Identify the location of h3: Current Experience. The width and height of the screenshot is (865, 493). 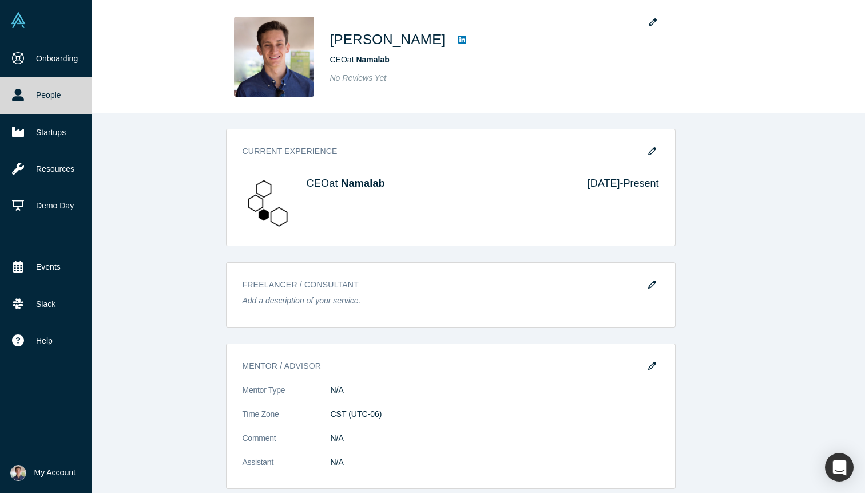
(443, 151).